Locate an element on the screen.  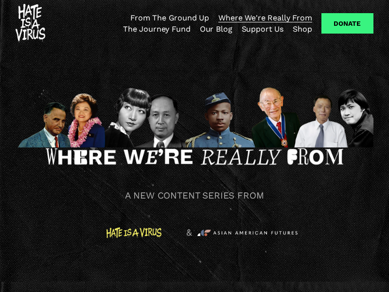
a: Shop is located at coordinates (302, 29).